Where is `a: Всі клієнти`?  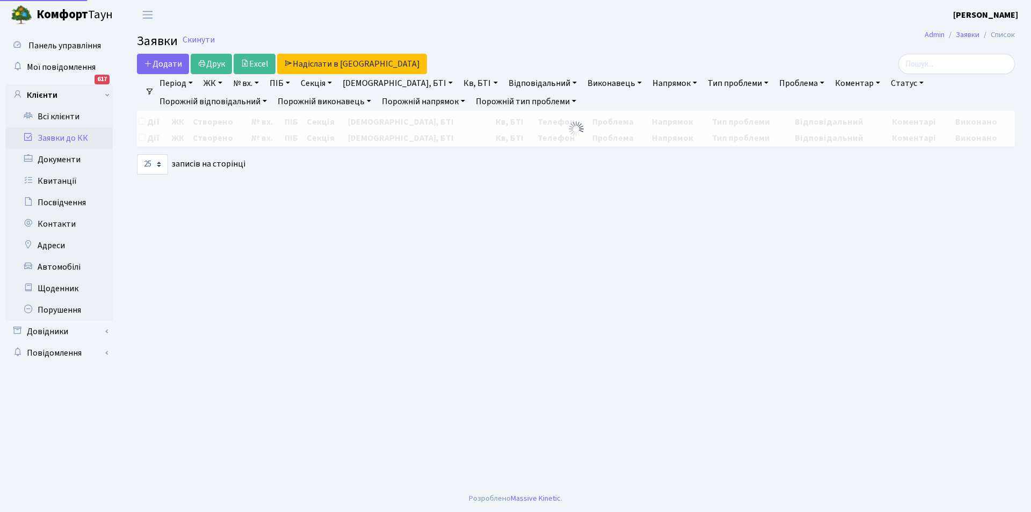
a: Всі клієнти is located at coordinates (59, 116).